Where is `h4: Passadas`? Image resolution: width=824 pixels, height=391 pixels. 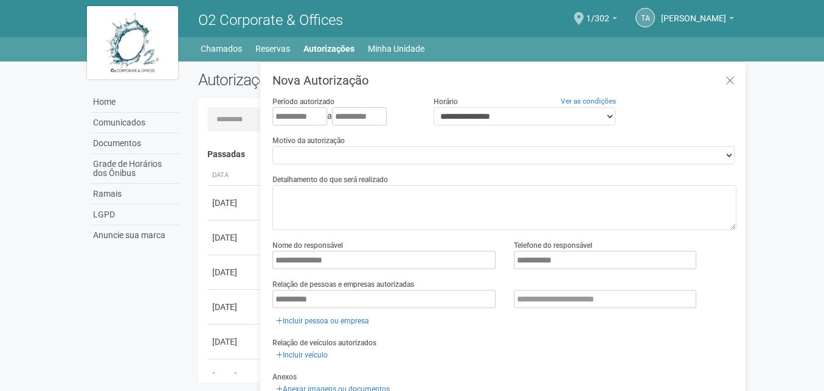 h4: Passadas is located at coordinates (468, 154).